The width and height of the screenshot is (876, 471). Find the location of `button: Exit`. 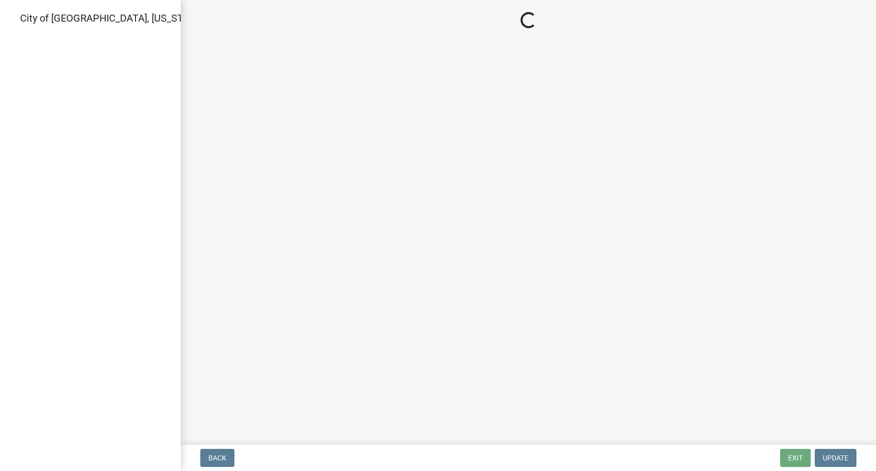

button: Exit is located at coordinates (796, 458).